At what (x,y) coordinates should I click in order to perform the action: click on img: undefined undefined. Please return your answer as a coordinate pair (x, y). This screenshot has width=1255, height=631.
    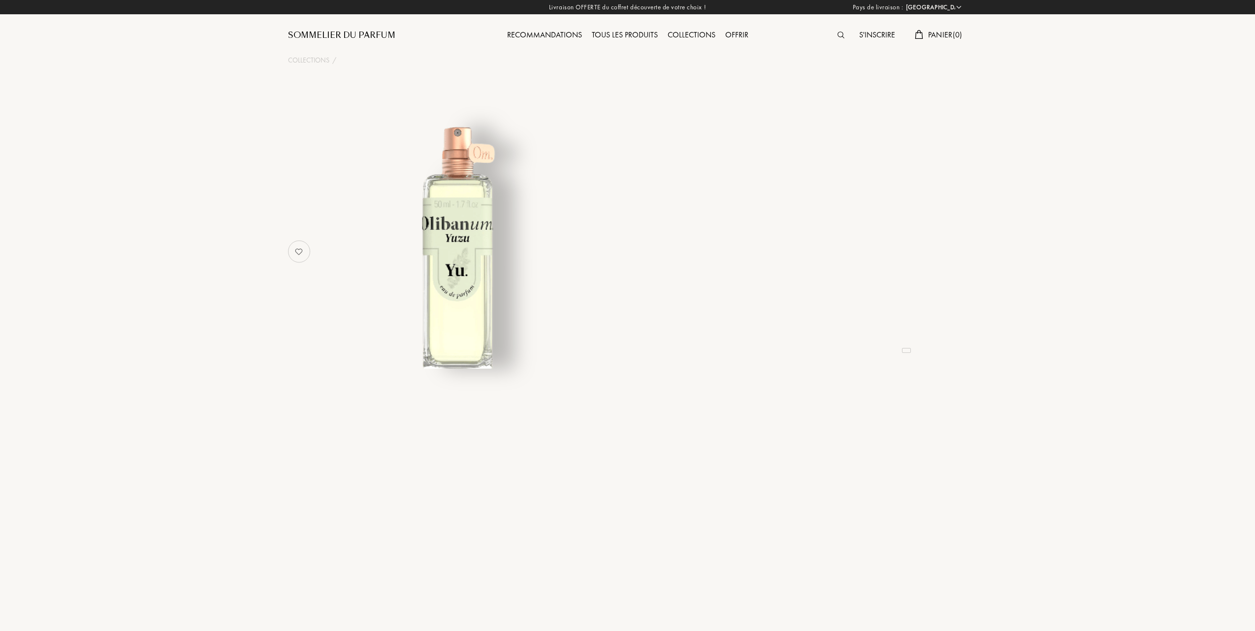
    Looking at the image, I should click on (457, 247).